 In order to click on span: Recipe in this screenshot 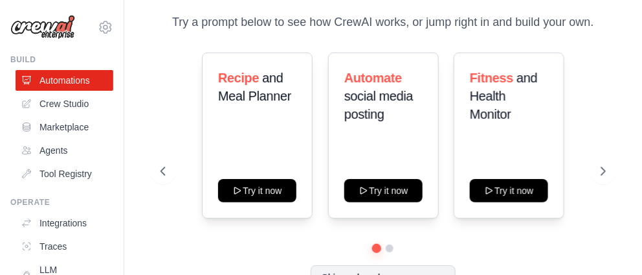, I will do `click(238, 78)`.